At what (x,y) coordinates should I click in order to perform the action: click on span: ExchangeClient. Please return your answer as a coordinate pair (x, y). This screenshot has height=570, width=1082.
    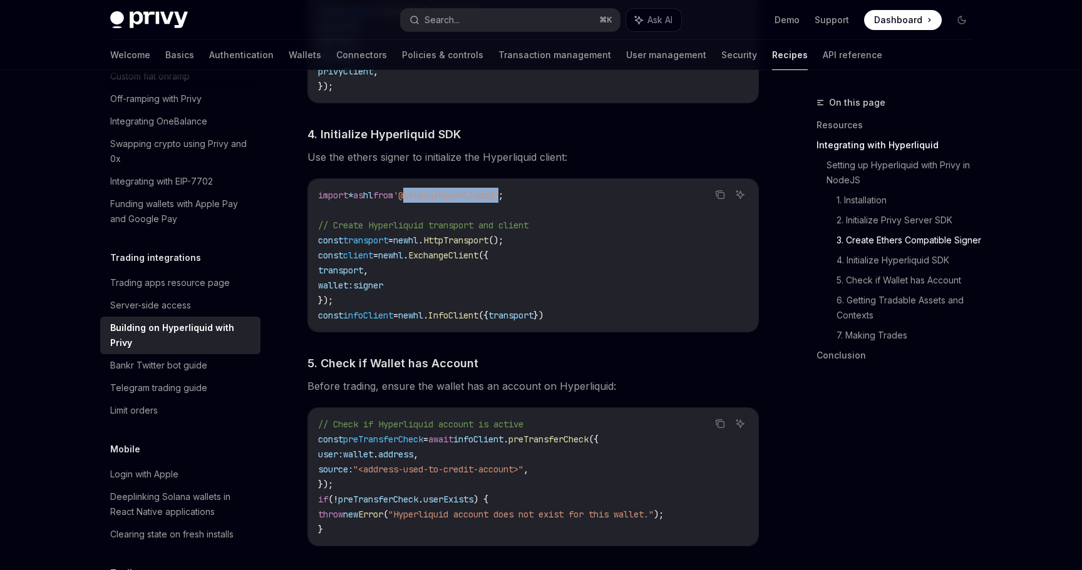
    Looking at the image, I should click on (443, 255).